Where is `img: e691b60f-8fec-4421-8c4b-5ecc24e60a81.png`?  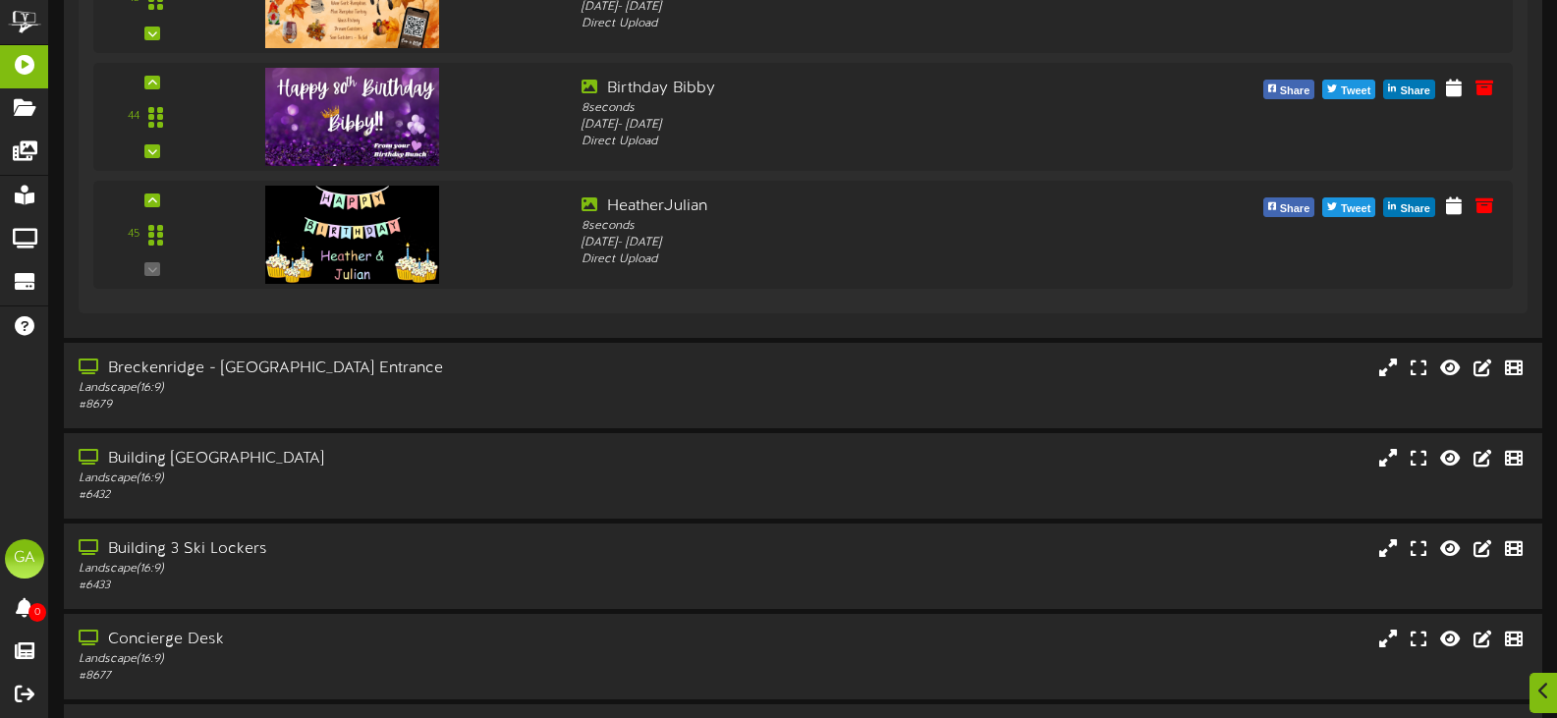 img: e691b60f-8fec-4421-8c4b-5ecc24e60a81.png is located at coordinates (353, 235).